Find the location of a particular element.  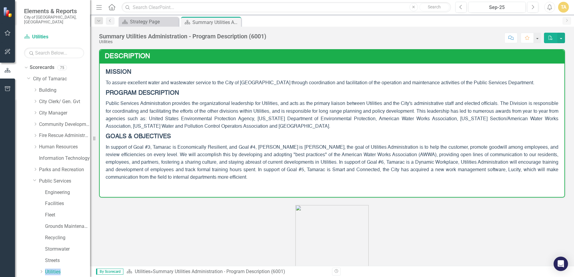

a: Public Services is located at coordinates (65, 181).